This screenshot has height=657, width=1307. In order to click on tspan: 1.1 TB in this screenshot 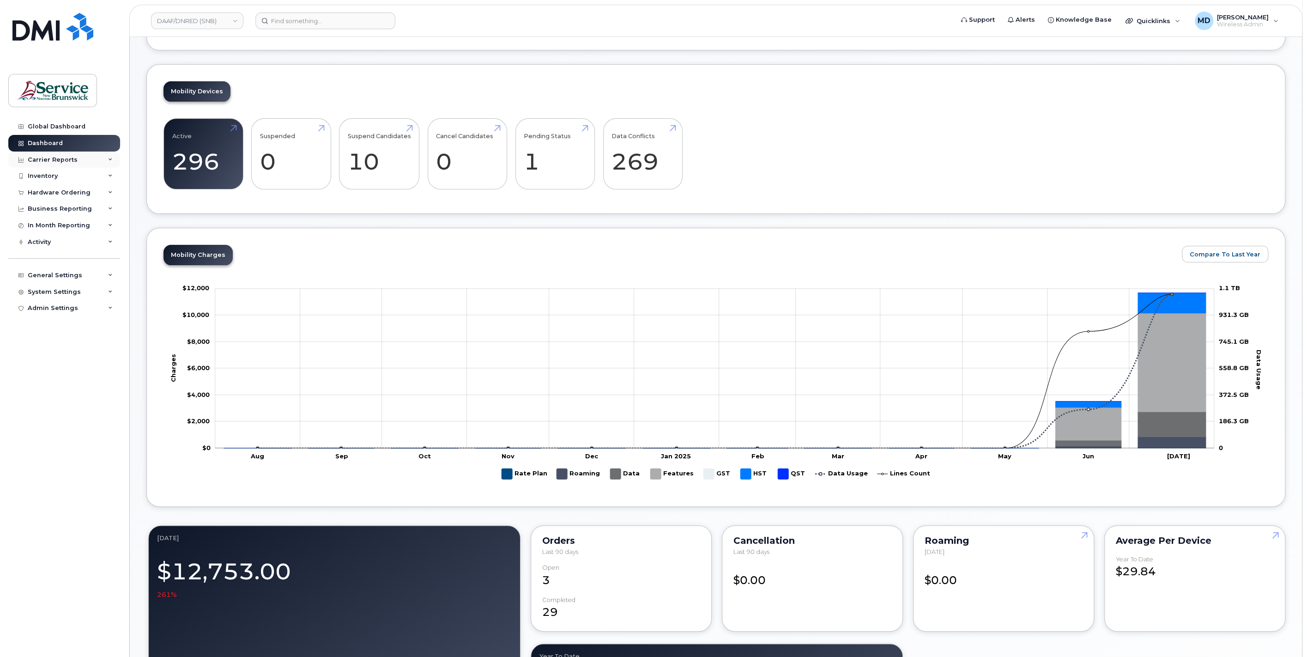, I will do `click(1230, 288)`.